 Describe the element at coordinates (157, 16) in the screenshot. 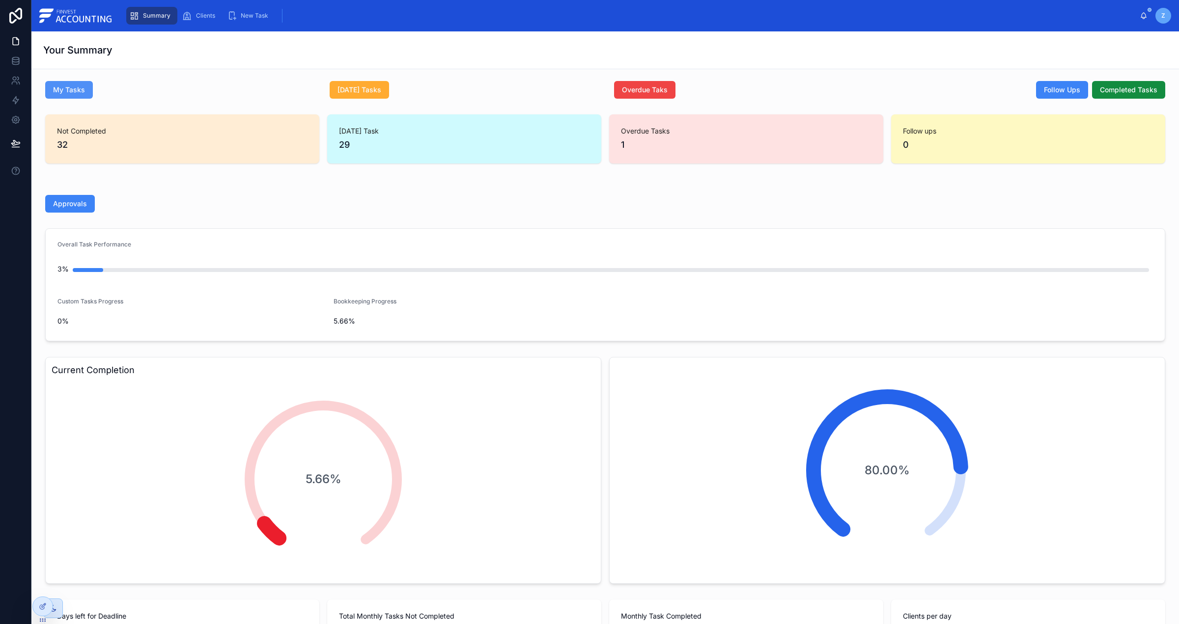

I see `span: Summary` at that location.